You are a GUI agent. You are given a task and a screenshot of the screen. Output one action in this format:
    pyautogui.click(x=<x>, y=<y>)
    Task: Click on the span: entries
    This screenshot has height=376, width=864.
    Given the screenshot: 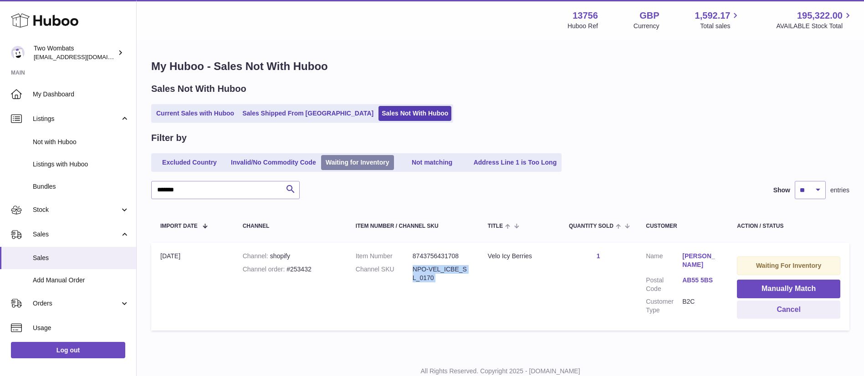 What is the action you would take?
    pyautogui.click(x=839, y=190)
    